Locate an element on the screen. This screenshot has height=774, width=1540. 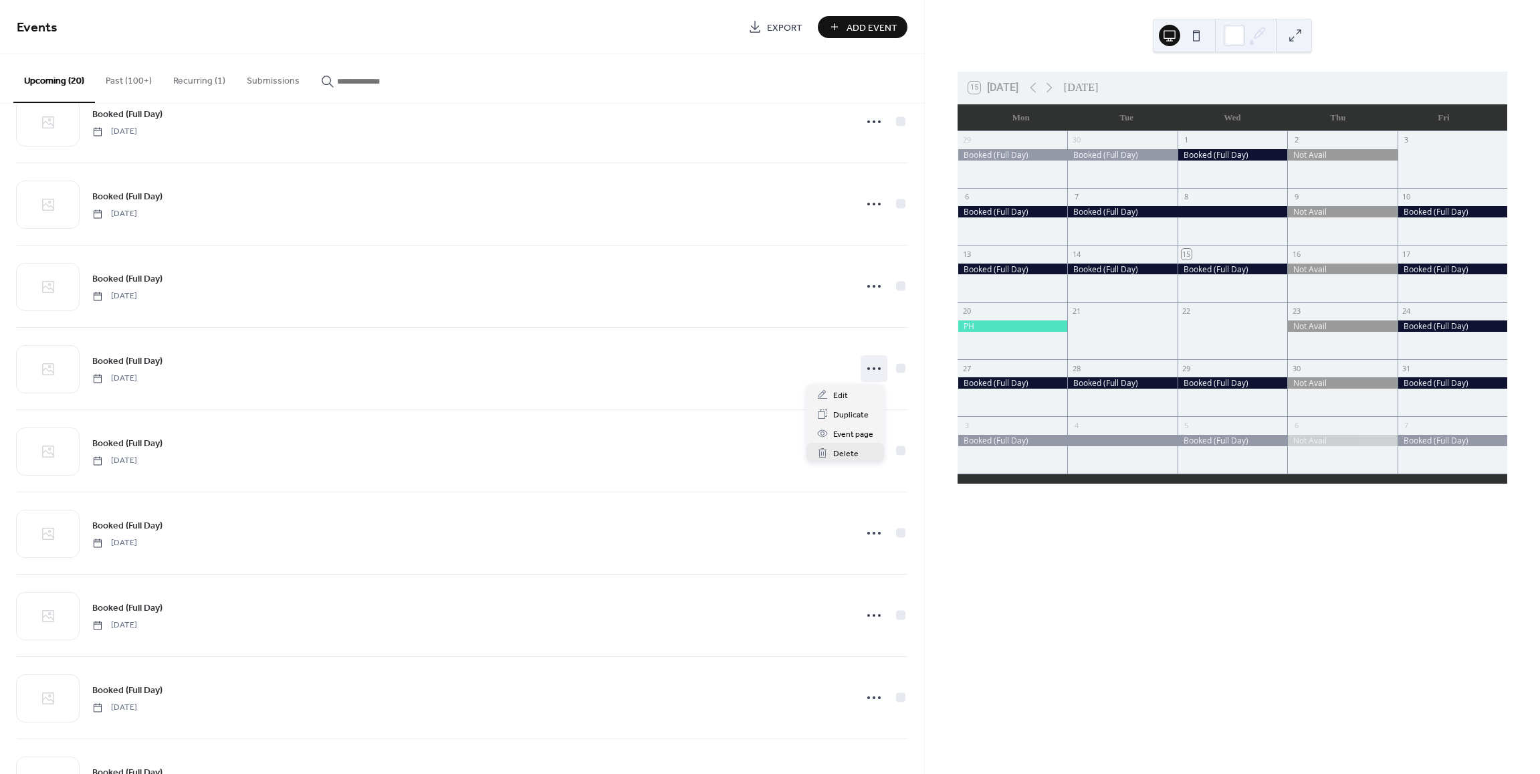
button: Add Event is located at coordinates (863, 27).